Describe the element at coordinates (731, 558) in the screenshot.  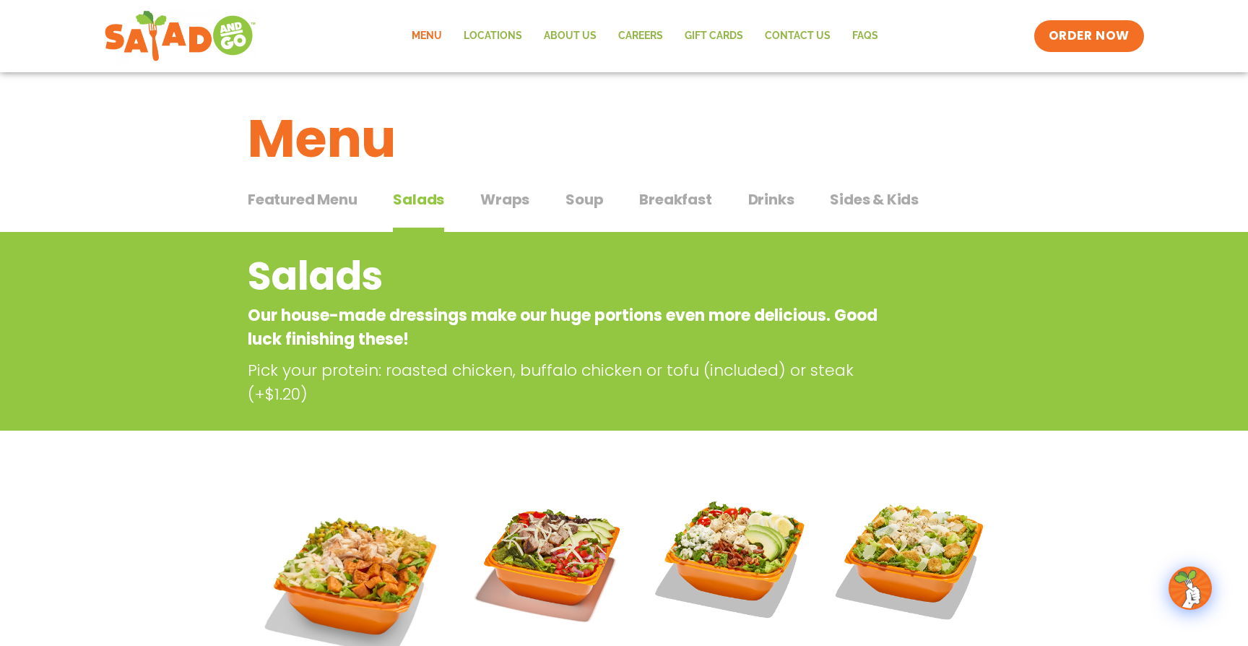
I see `img: Product photo for Cobb Salad` at that location.